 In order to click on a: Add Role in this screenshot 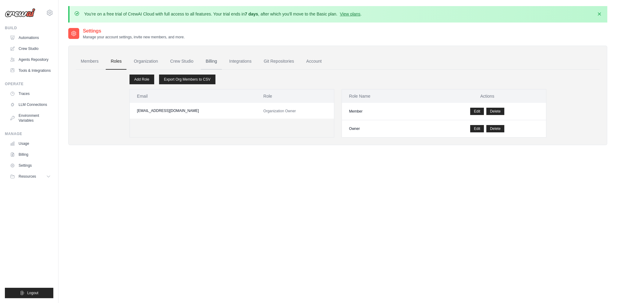, I will do `click(142, 80)`.